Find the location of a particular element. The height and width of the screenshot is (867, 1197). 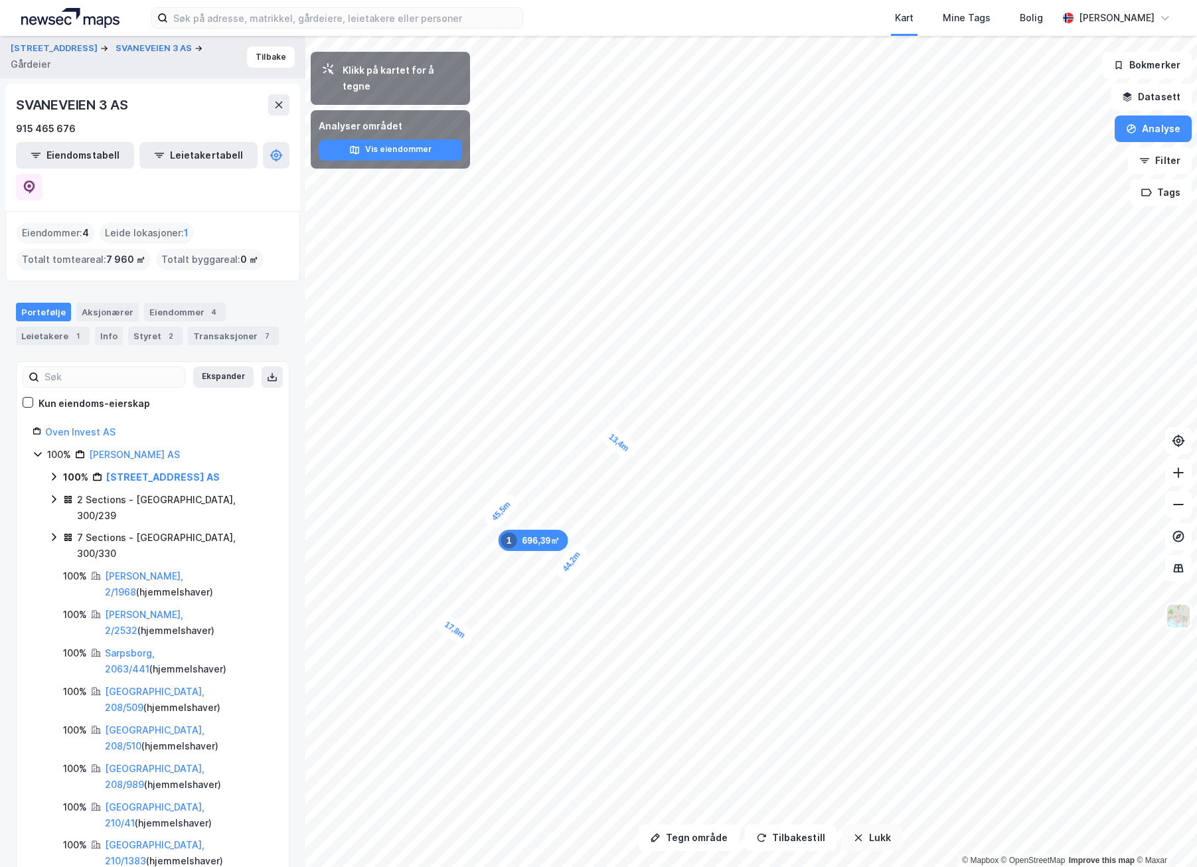

a: Improve this map is located at coordinates (1101, 860).